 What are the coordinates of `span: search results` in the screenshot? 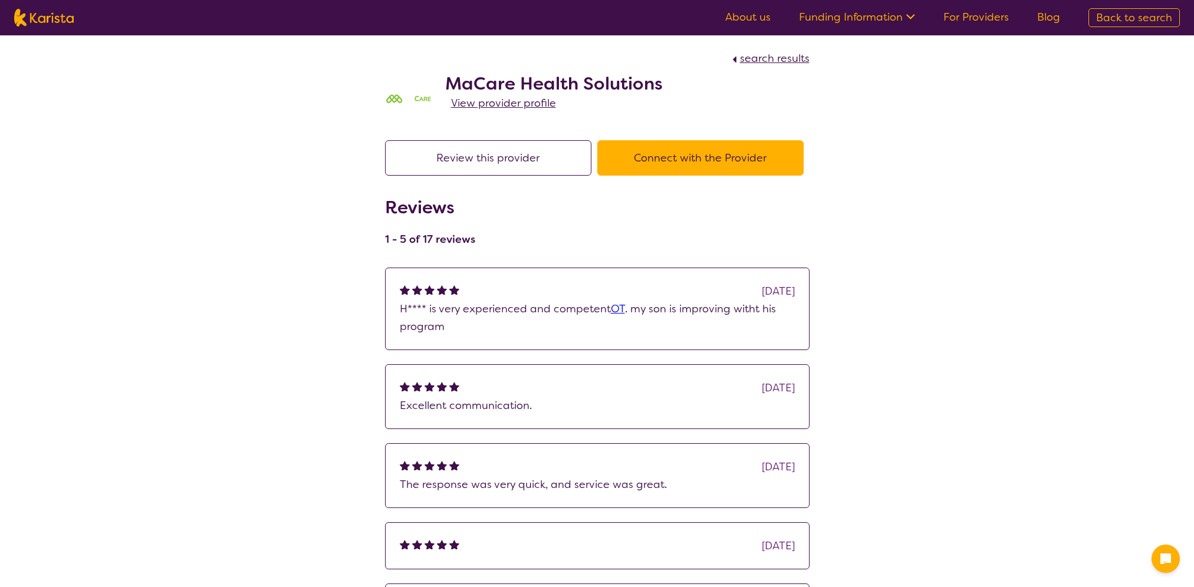 It's located at (774, 58).